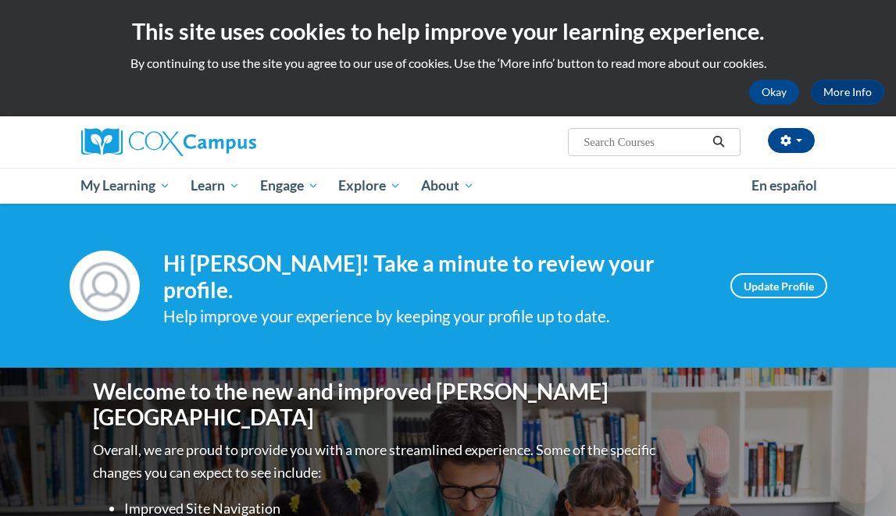 The image size is (896, 516). Describe the element at coordinates (289, 186) in the screenshot. I see `a: Engage` at that location.